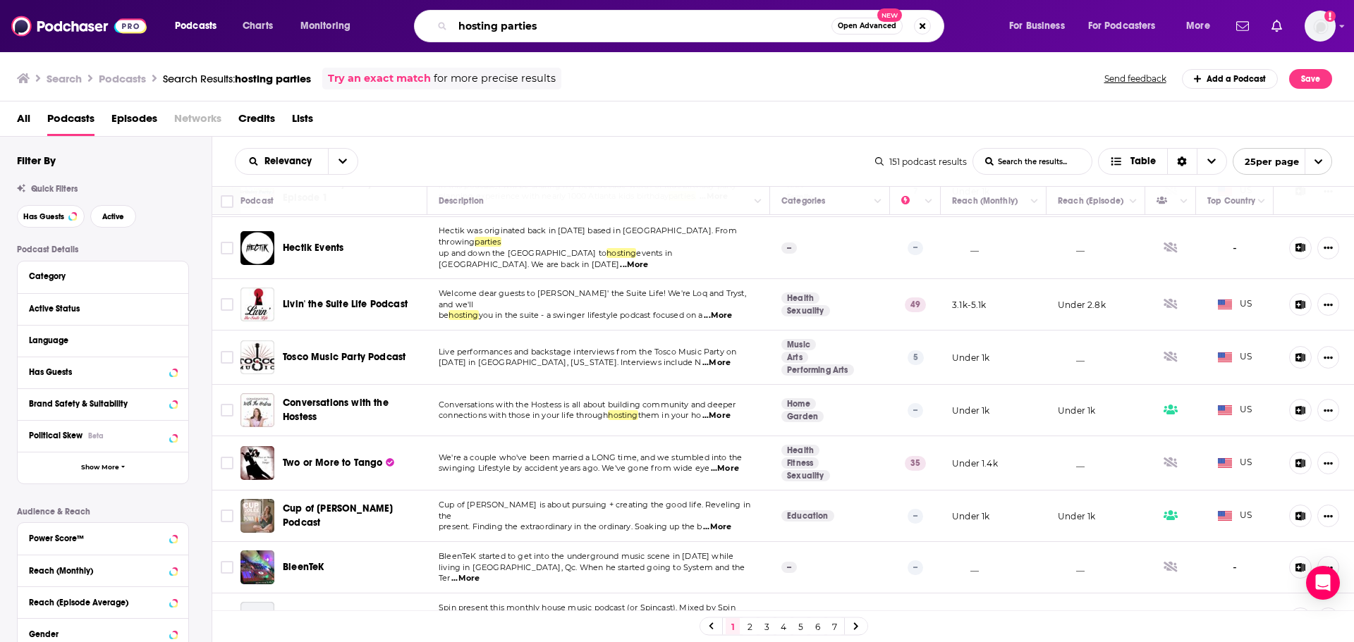 The image size is (1354, 642). I want to click on p: Audience & Reach, so click(103, 512).